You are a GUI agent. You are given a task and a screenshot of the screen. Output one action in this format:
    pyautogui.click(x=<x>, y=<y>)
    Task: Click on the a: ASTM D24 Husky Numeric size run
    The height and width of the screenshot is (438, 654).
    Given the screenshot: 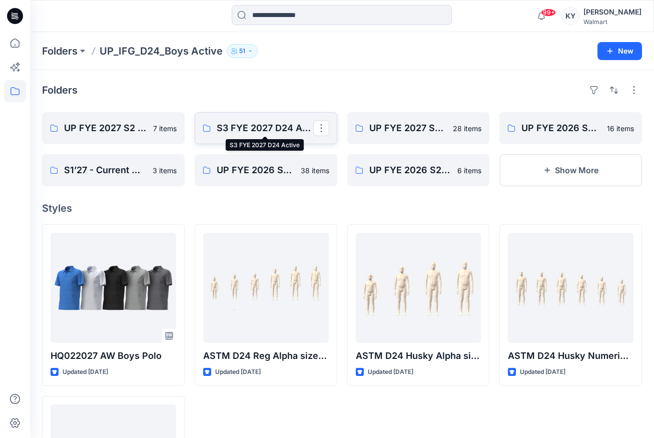 What is the action you would take?
    pyautogui.click(x=570, y=288)
    